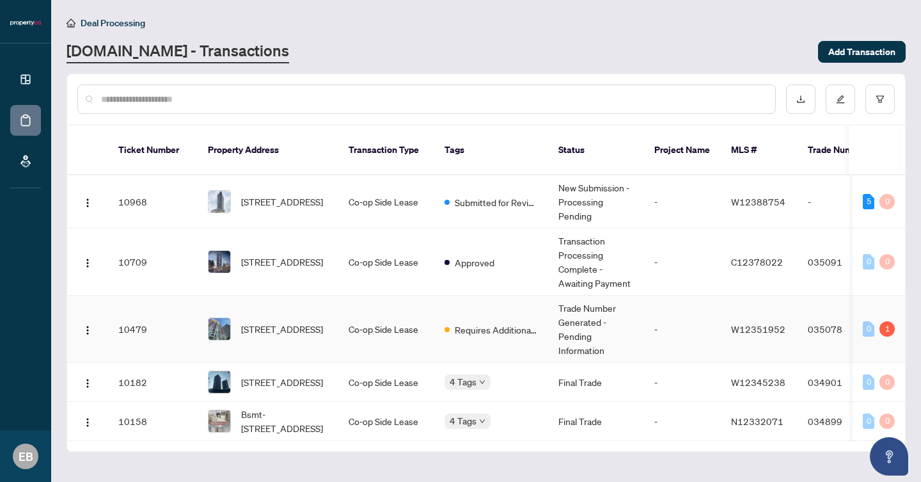 The height and width of the screenshot is (482, 921). Describe the element at coordinates (496, 329) in the screenshot. I see `span: Requires Additional Docs` at that location.